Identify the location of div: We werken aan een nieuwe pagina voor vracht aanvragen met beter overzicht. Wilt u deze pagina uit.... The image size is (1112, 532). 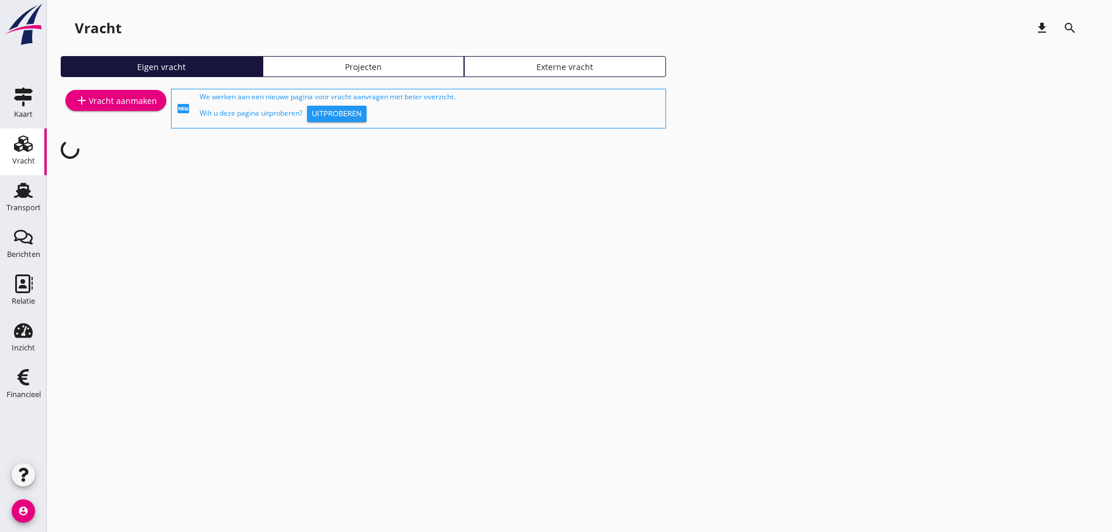
(430, 109).